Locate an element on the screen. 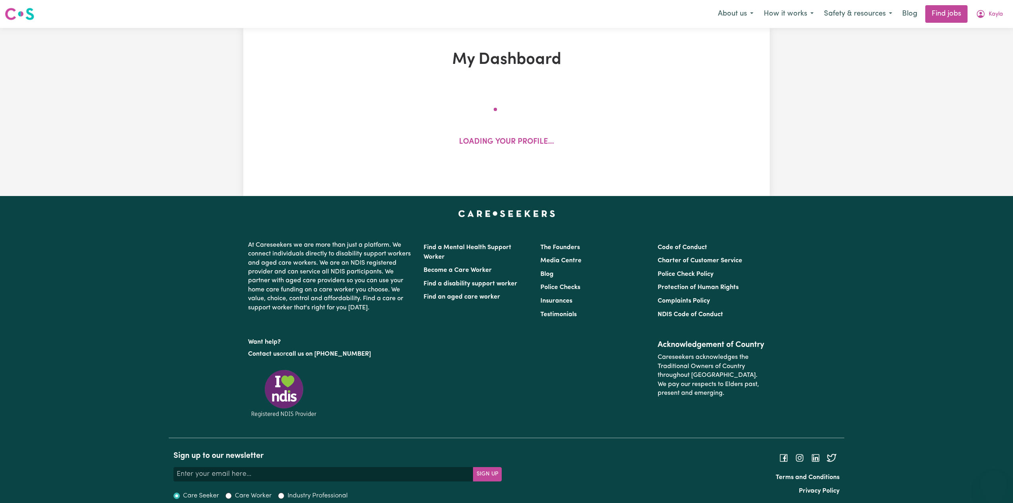 The height and width of the screenshot is (503, 1013). a: Contact us is located at coordinates (264, 354).